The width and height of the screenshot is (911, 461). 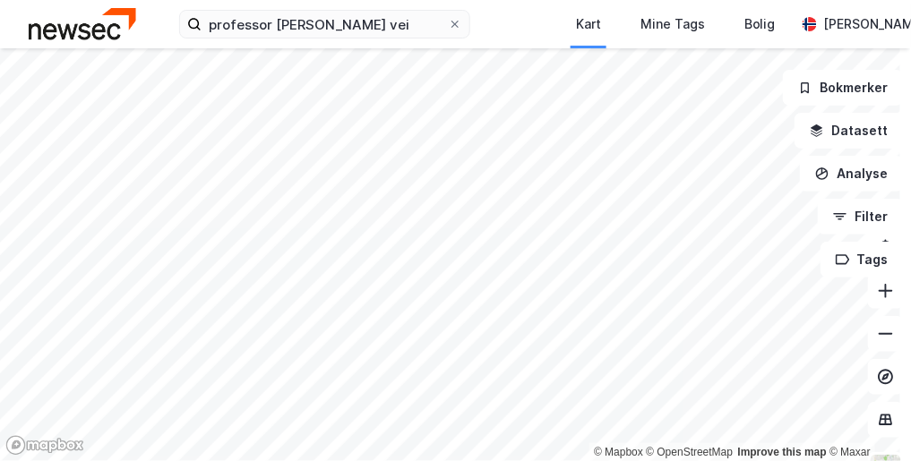 I want to click on button: Tags, so click(x=862, y=260).